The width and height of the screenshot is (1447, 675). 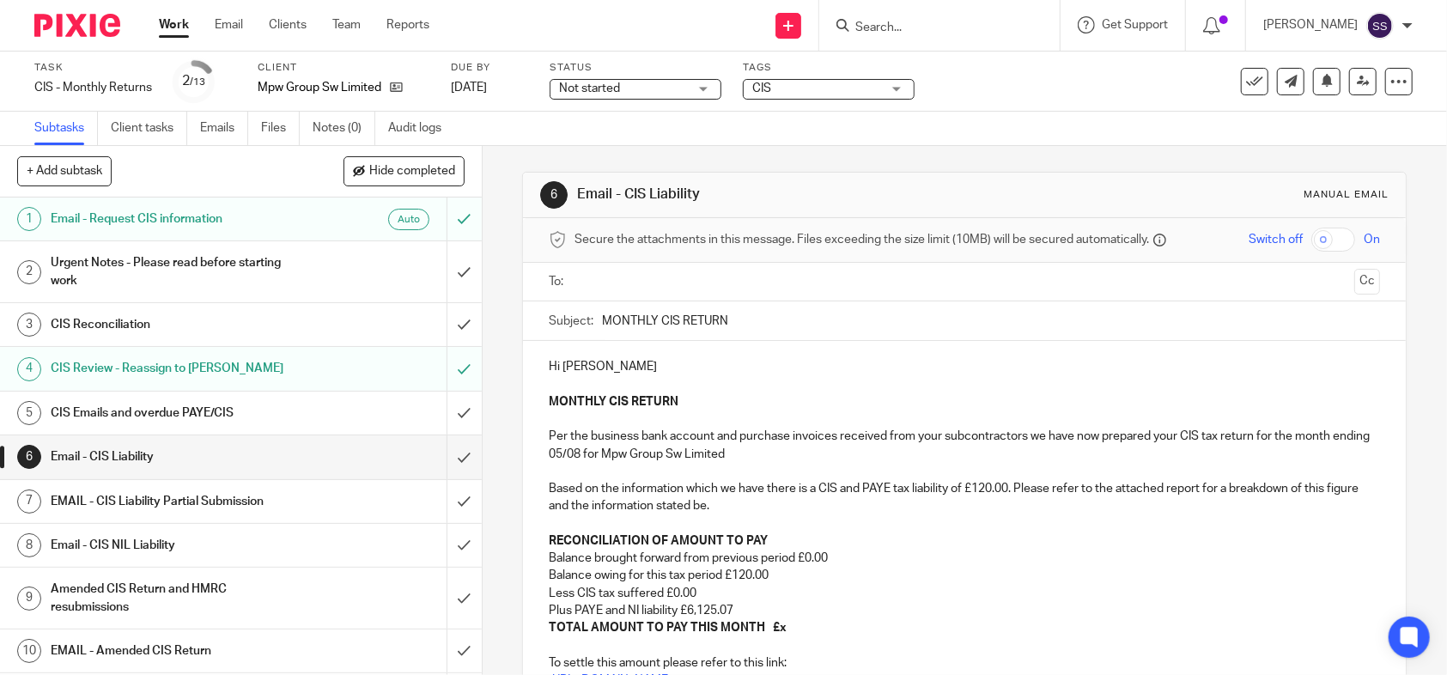 What do you see at coordinates (404, 171) in the screenshot?
I see `button: Hide completed` at bounding box center [404, 171].